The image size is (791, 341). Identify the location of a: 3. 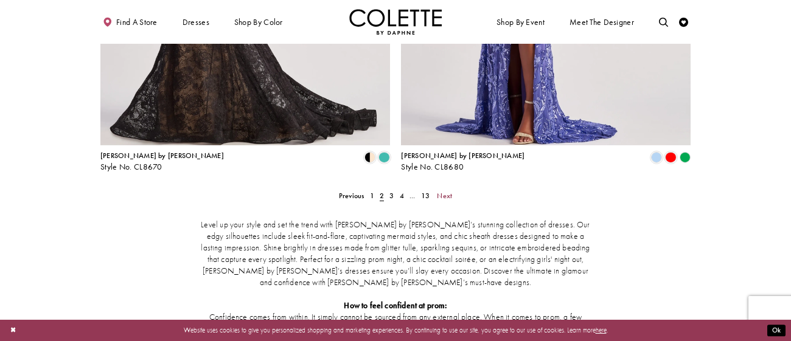
(392, 196).